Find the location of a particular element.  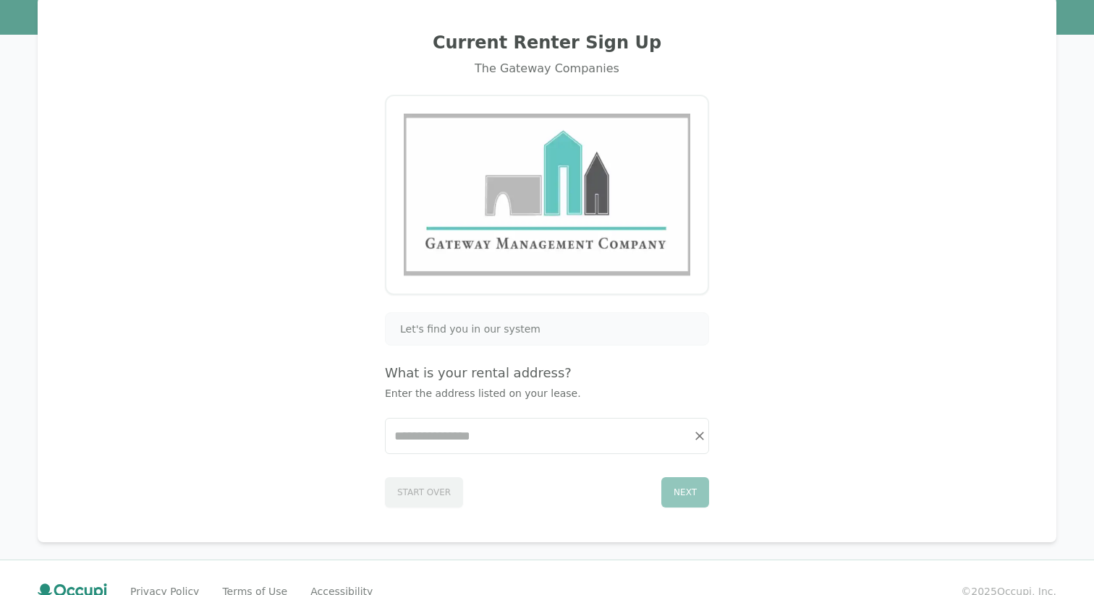

span: Let's find you in our system is located at coordinates (470, 329).